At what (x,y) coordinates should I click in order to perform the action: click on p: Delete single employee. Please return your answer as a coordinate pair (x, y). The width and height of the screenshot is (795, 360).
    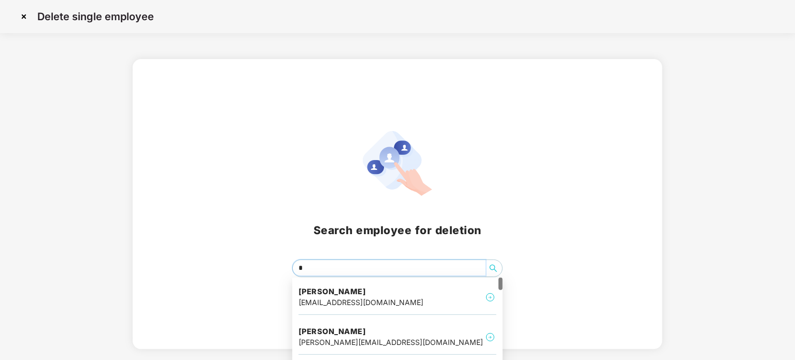
    Looking at the image, I should click on (95, 17).